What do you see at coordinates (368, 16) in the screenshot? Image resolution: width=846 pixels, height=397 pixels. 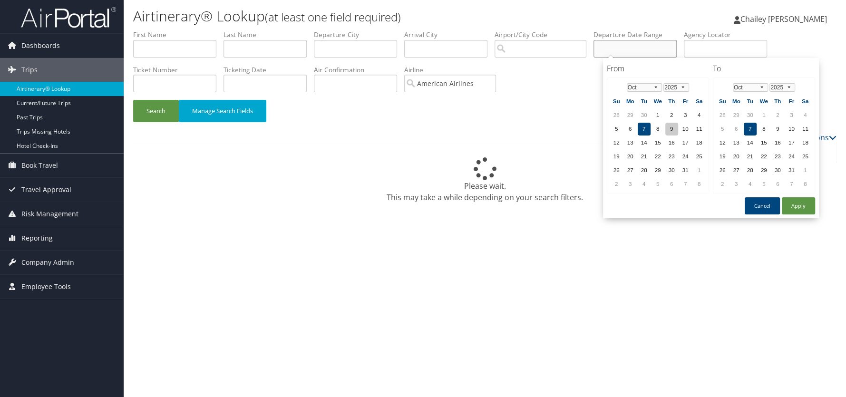 I see `h1: Airtinerary® Lookup` at bounding box center [368, 16].